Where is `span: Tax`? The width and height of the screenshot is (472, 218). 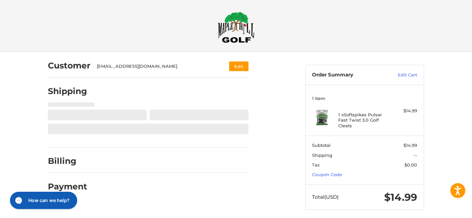
span: Tax is located at coordinates (316, 165).